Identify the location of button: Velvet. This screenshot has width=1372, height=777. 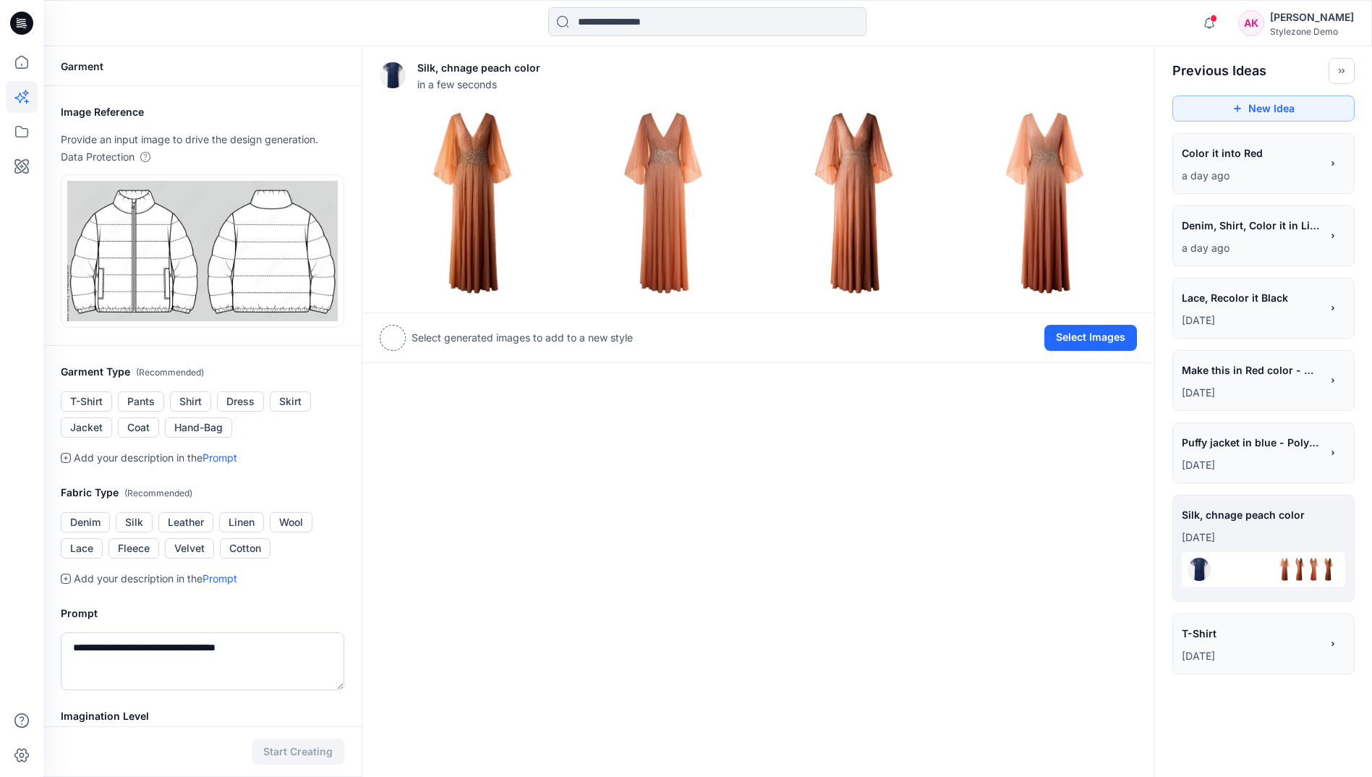
(189, 548).